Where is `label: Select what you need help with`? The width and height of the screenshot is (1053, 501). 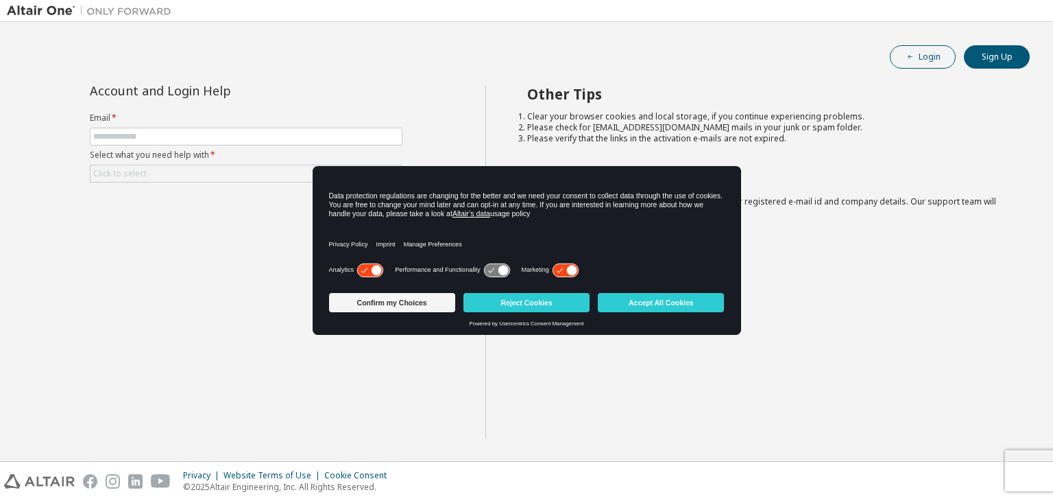 label: Select what you need help with is located at coordinates (246, 155).